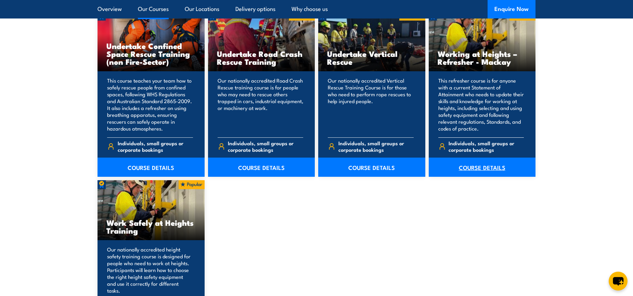 Image resolution: width=633 pixels, height=296 pixels. What do you see at coordinates (261, 104) in the screenshot?
I see `p: Our nationally accredited Road Crash Rescue training course is for people who may need to rescue ...` at bounding box center [261, 104].